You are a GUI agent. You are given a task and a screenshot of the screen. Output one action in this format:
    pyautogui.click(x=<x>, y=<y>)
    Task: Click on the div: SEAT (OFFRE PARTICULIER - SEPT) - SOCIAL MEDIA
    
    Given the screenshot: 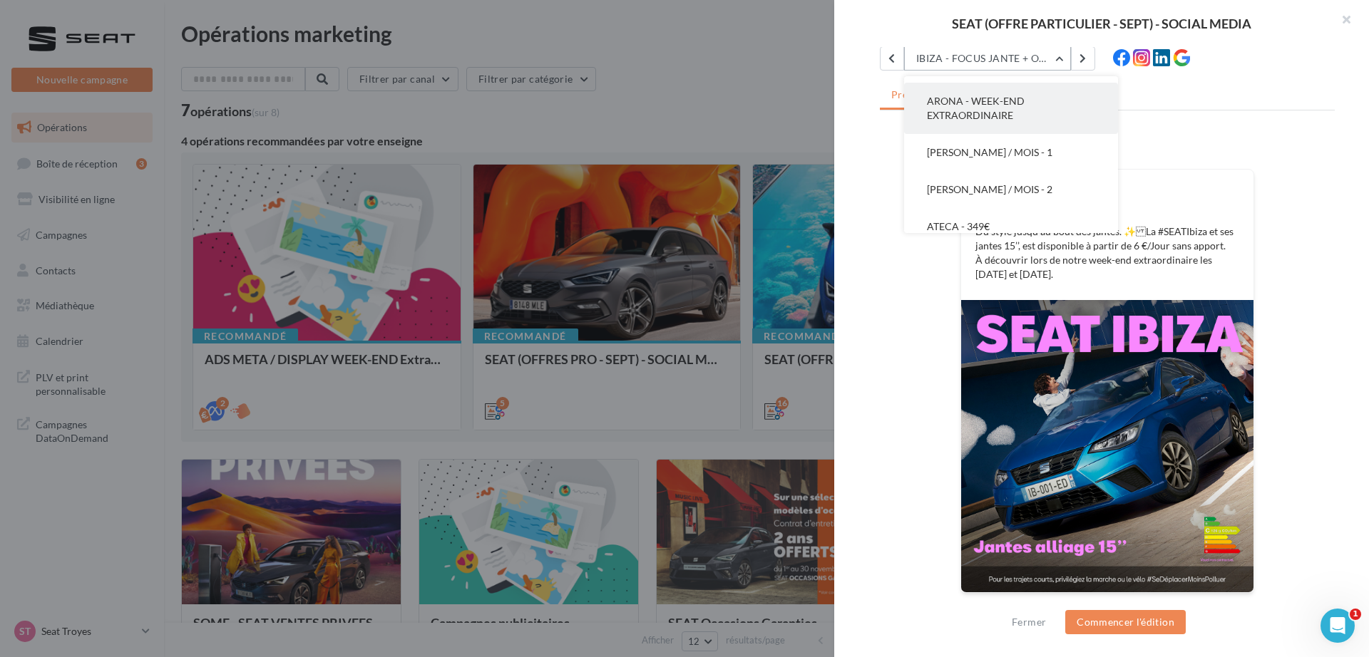 What is the action you would take?
    pyautogui.click(x=1101, y=24)
    